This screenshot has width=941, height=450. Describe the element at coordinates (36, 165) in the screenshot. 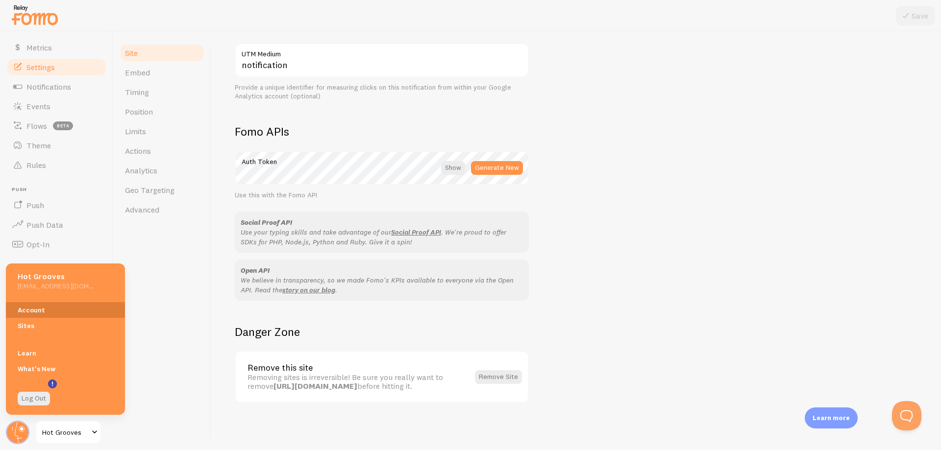

I see `span: Rules` at that location.